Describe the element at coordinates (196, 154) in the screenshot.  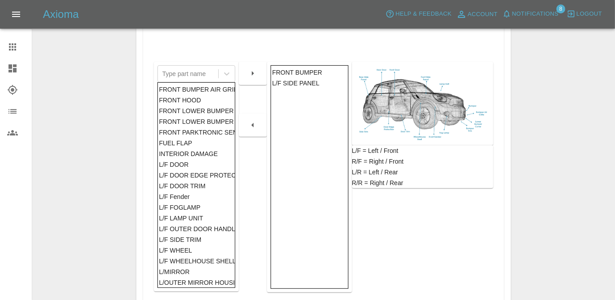
I see `div: INTERIOR DAMAGE` at that location.